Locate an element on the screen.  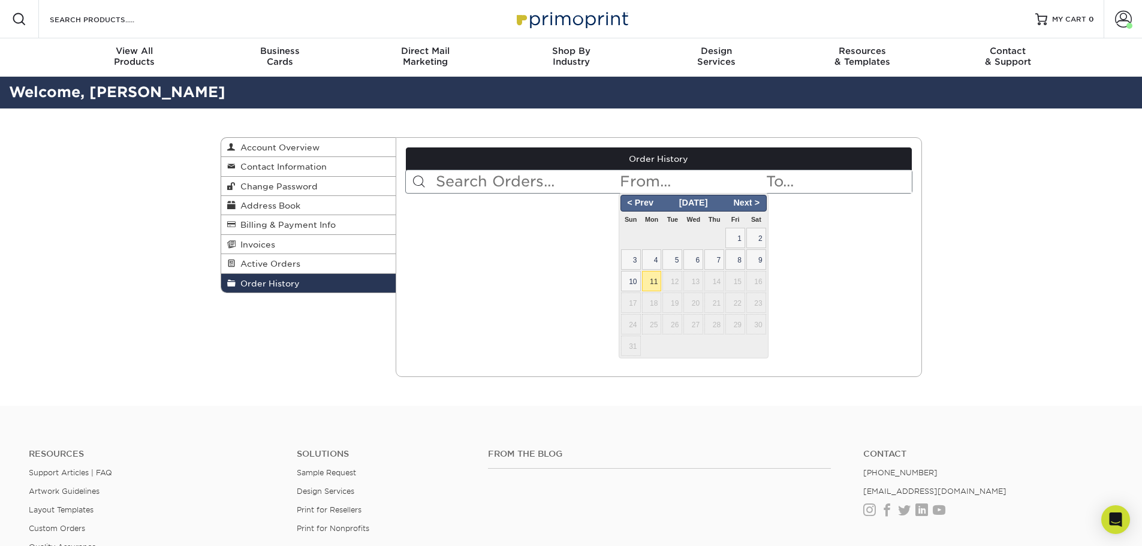
a: View AllProducts is located at coordinates (134, 58).